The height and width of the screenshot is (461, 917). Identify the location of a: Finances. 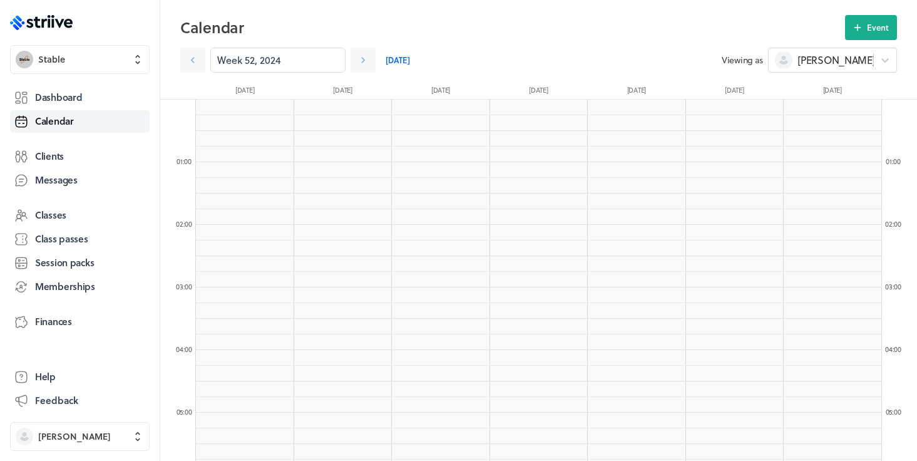
(79, 322).